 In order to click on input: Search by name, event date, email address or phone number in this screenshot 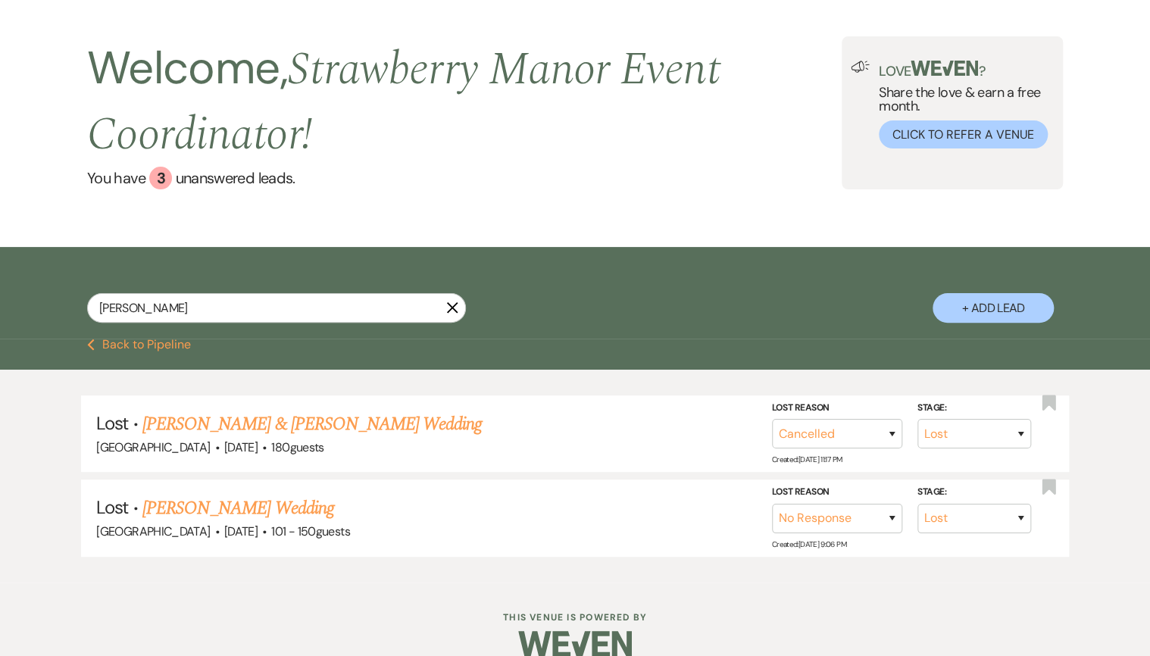, I will do `click(277, 308)`.